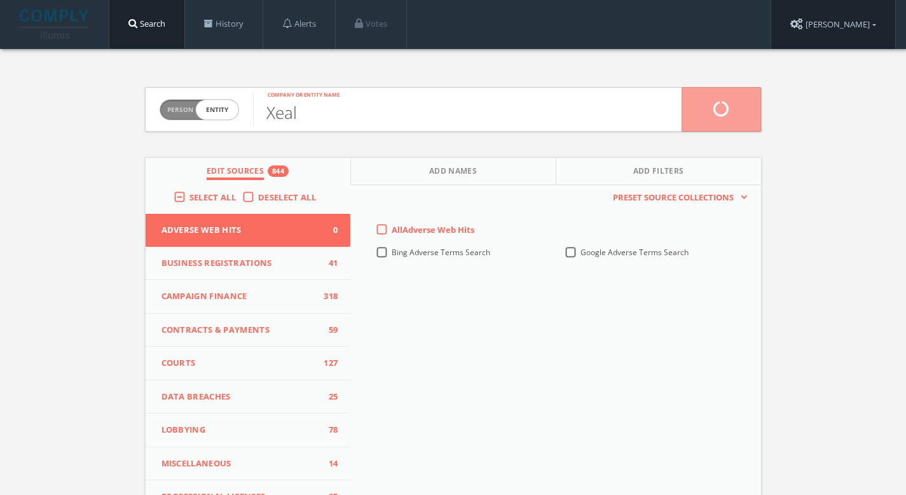 This screenshot has width=906, height=495. What do you see at coordinates (674, 198) in the screenshot?
I see `span: Preset Source Collections` at bounding box center [674, 198].